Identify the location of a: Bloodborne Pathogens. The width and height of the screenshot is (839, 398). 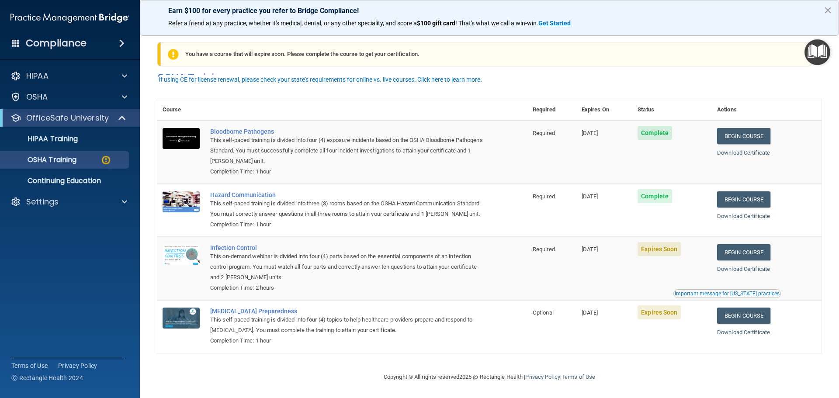
(347, 132).